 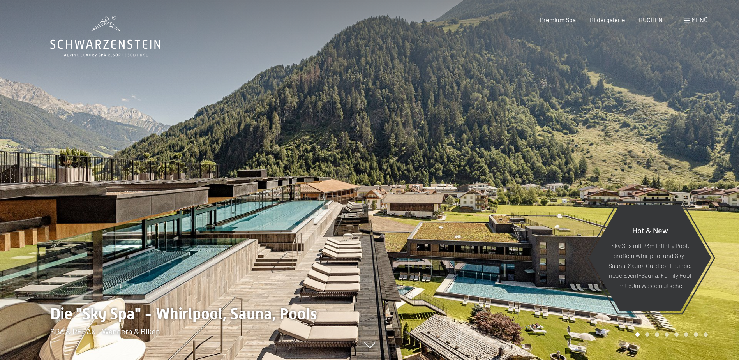 What do you see at coordinates (607, 19) in the screenshot?
I see `span: Bildergalerie` at bounding box center [607, 19].